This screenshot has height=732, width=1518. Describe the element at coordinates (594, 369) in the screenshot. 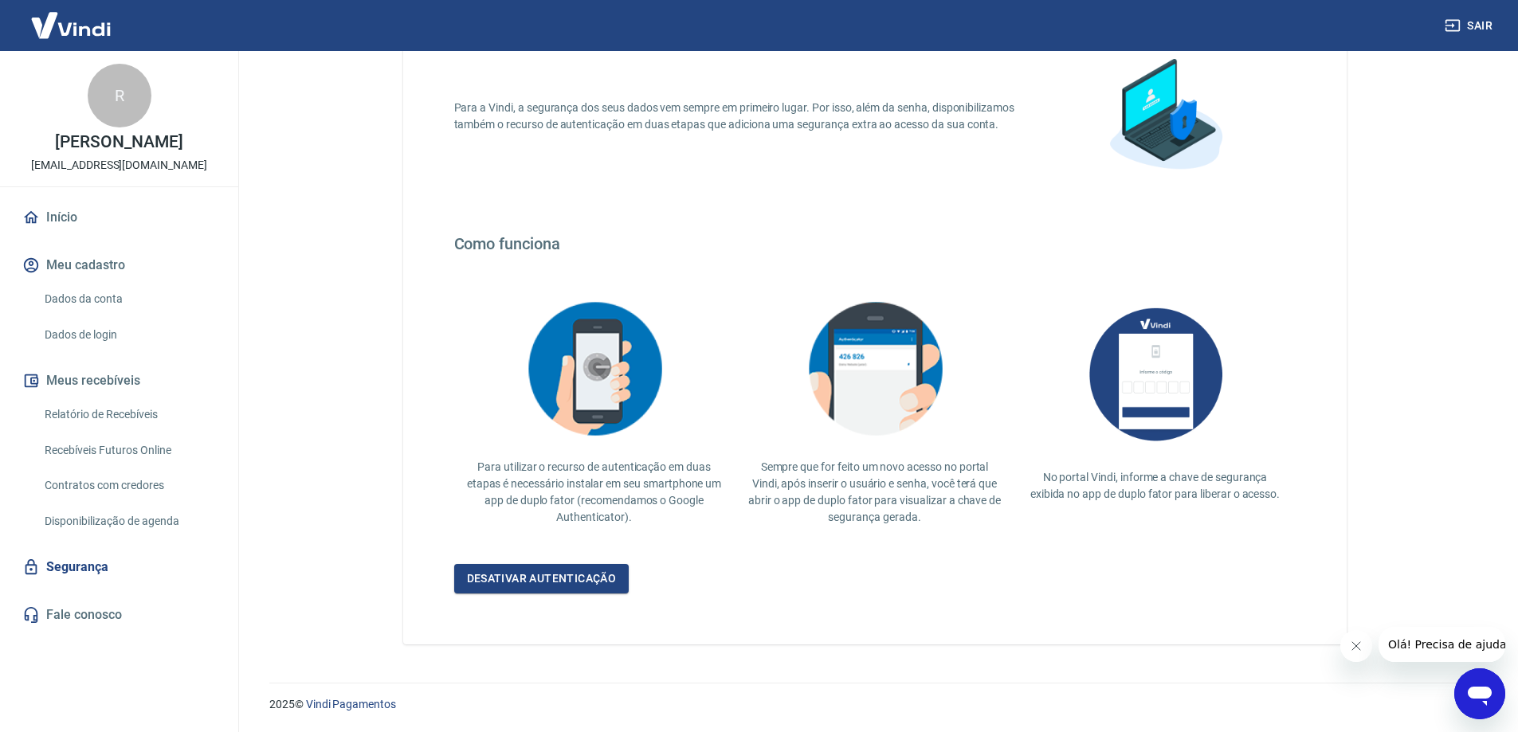

I see `img: explication-mfa2.908d58f25590a47144d3.png` at that location.